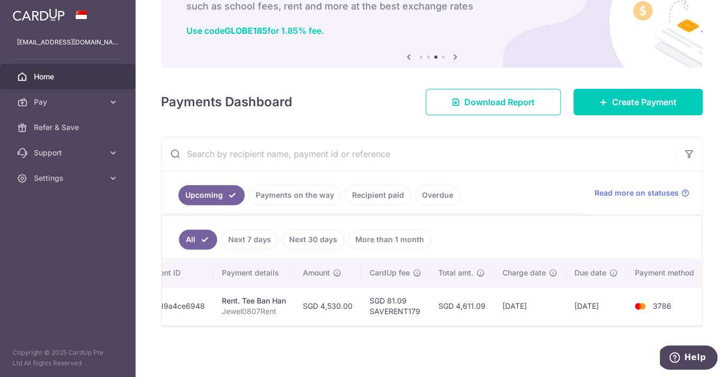 The width and height of the screenshot is (728, 377). I want to click on span: Amount, so click(316, 273).